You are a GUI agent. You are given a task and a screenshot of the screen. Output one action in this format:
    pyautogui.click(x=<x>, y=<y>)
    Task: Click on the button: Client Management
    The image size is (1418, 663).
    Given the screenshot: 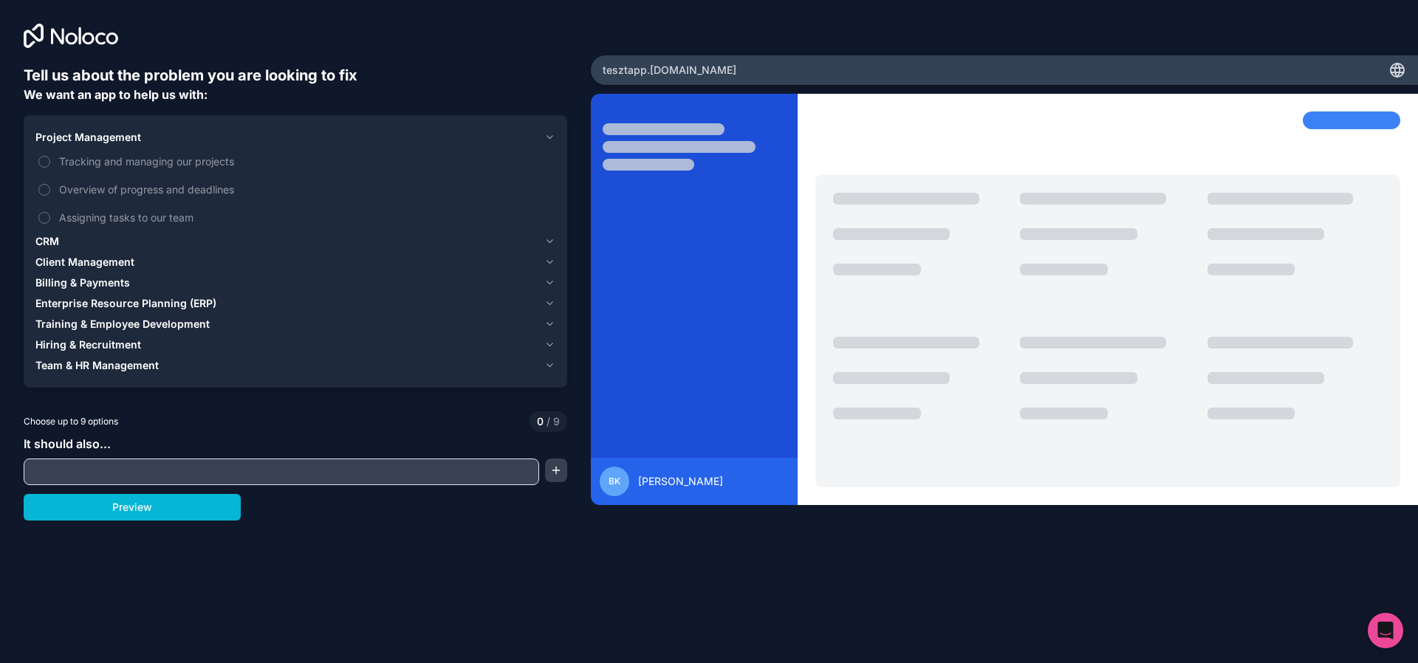 What is the action you would take?
    pyautogui.click(x=295, y=262)
    